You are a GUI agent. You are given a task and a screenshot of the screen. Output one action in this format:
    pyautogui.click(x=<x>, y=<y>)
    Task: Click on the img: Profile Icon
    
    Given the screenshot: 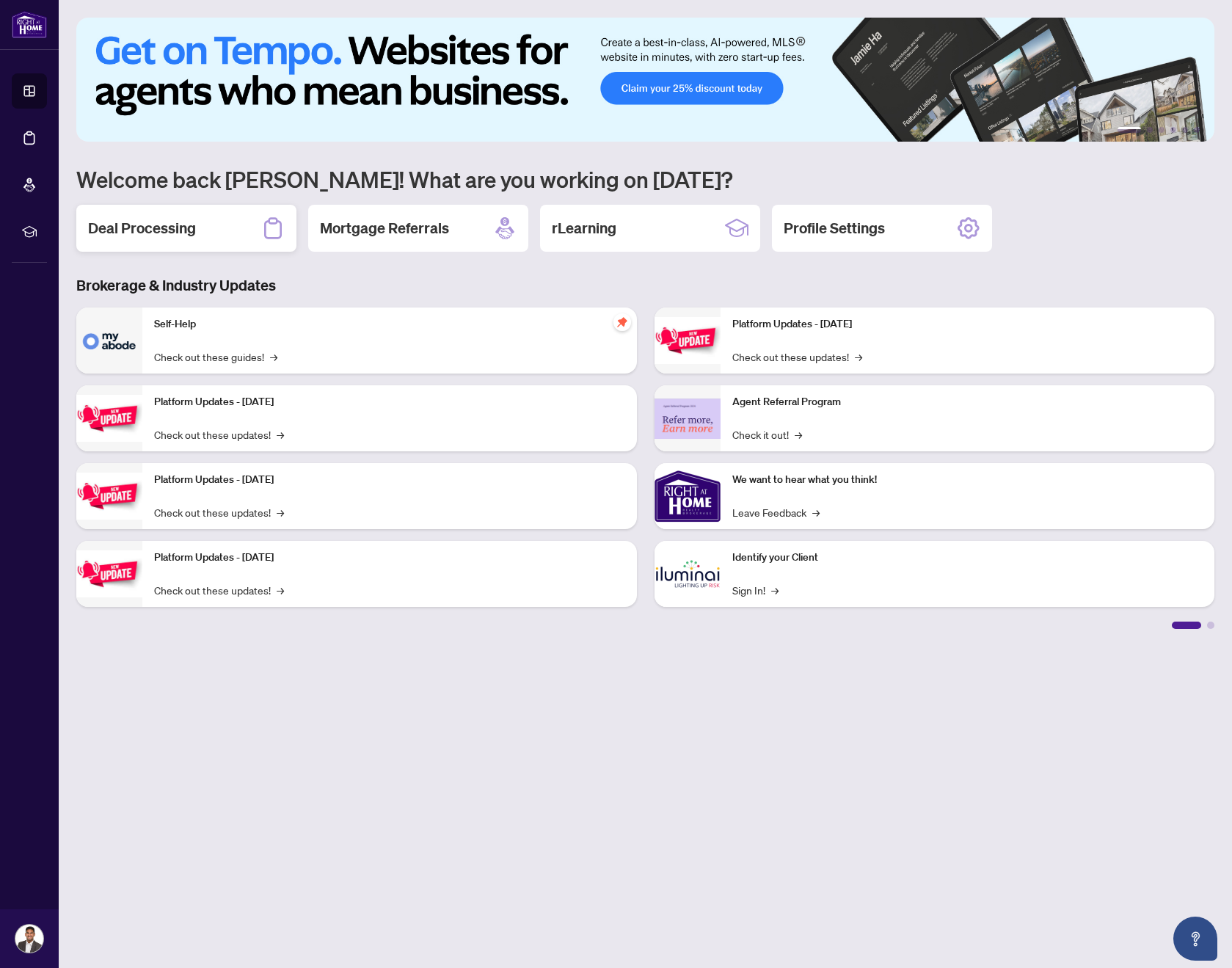 What is the action you would take?
    pyautogui.click(x=29, y=939)
    